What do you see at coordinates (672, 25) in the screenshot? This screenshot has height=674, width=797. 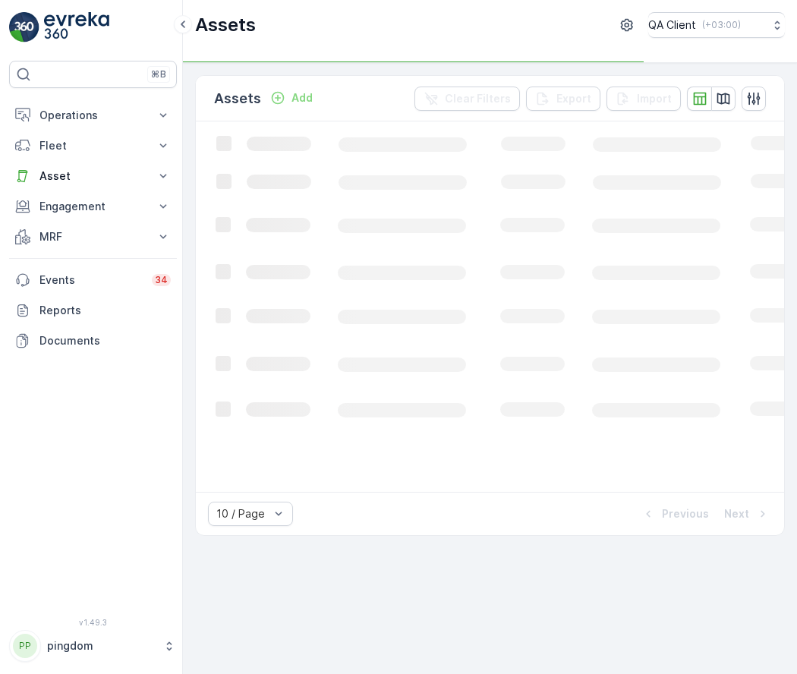 I see `p: QA Client` at bounding box center [672, 25].